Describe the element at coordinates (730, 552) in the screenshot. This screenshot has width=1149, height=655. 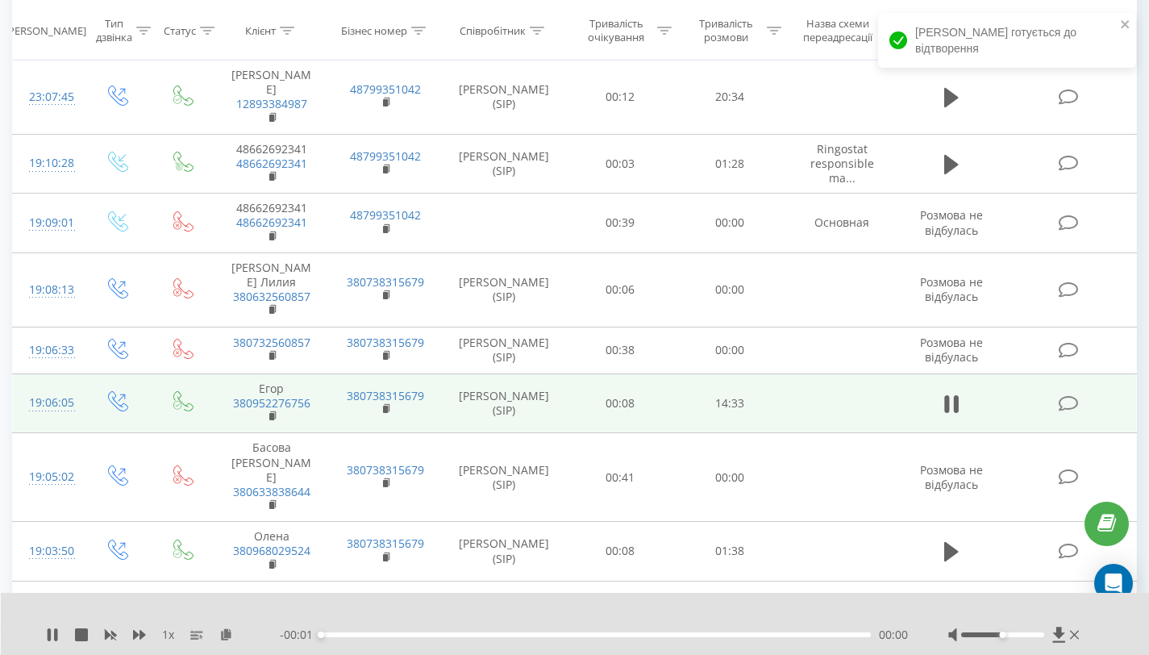
I see `td: 01:38` at that location.